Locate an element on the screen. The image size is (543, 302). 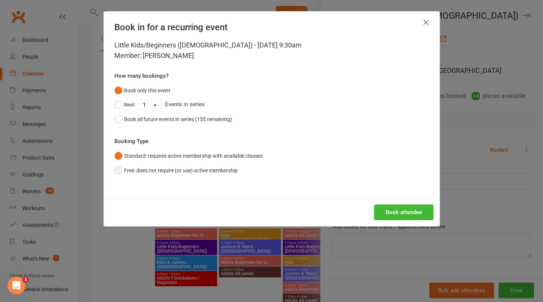
h4: Book in for a recurring event is located at coordinates (272, 27).